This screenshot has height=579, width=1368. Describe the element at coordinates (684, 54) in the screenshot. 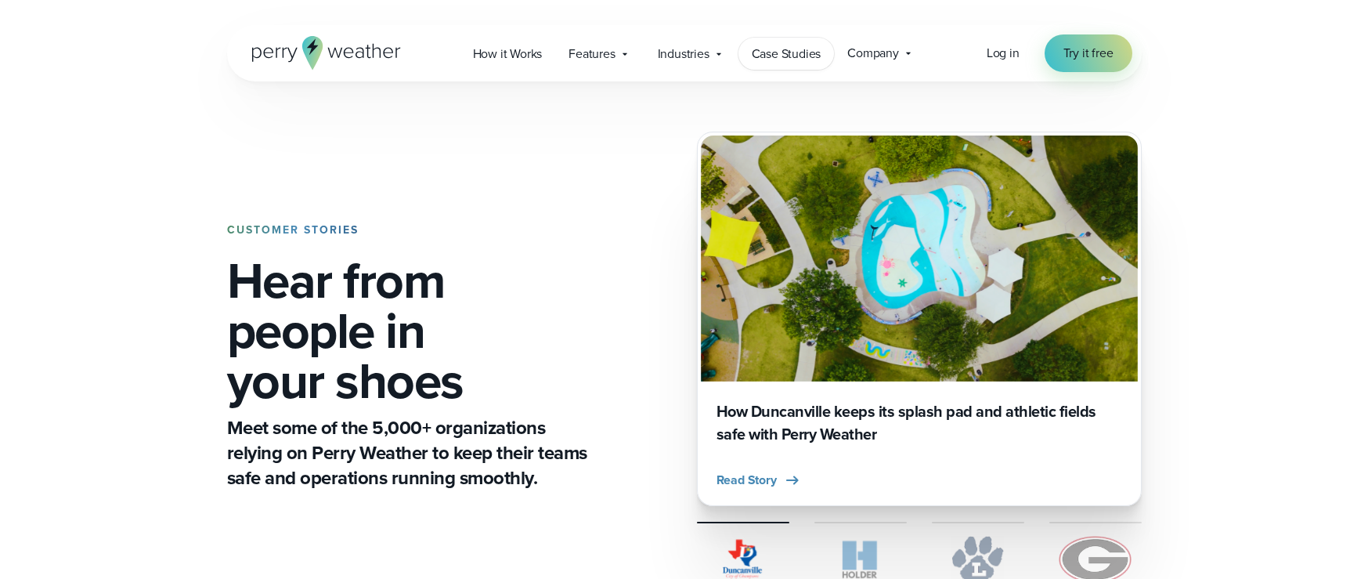

I see `span: Industries` at that location.